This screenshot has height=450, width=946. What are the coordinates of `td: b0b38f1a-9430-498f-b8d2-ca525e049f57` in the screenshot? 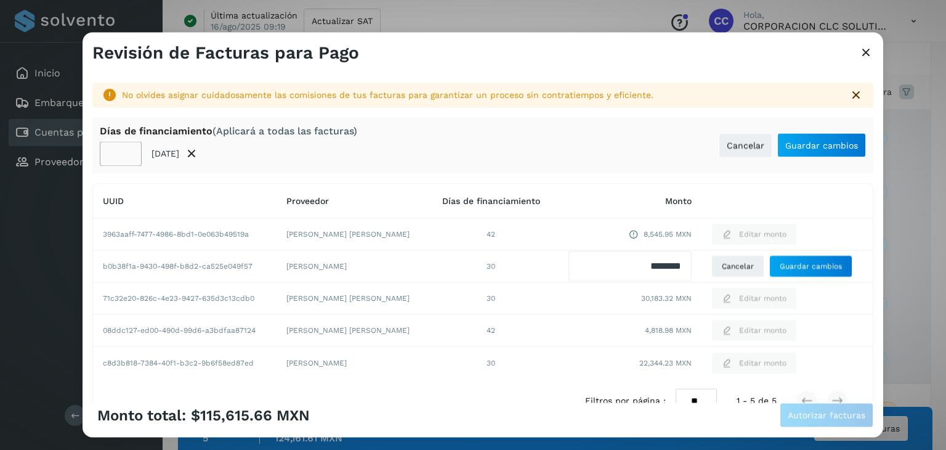 It's located at (185, 266).